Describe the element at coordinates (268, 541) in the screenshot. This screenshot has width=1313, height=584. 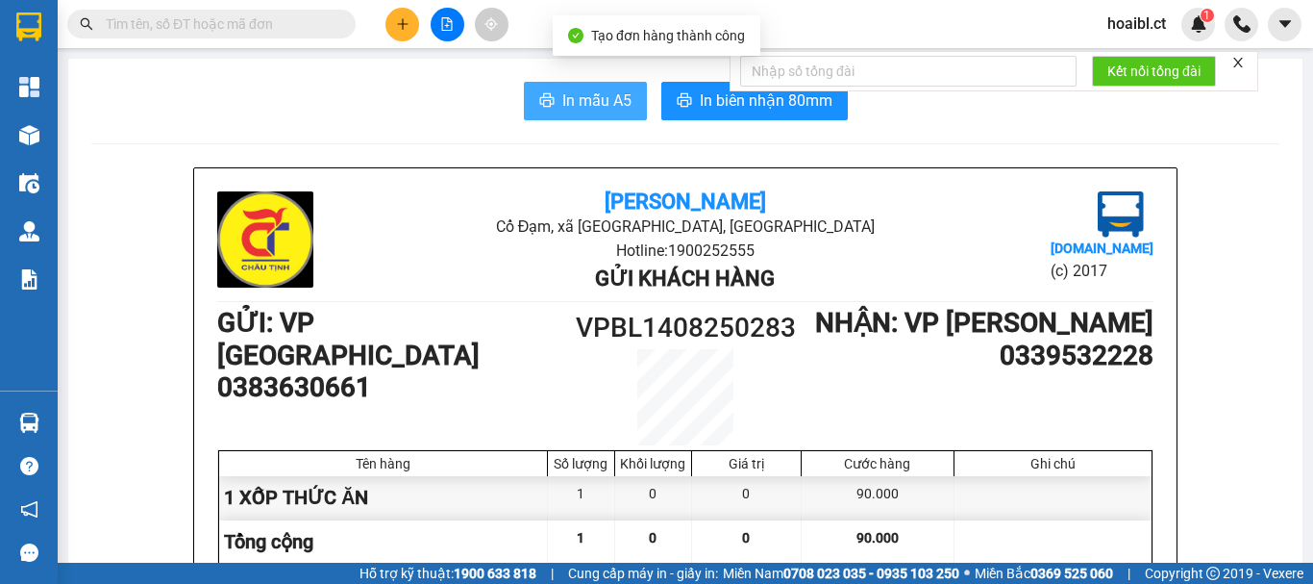
I see `span: Tổng cộng` at that location.